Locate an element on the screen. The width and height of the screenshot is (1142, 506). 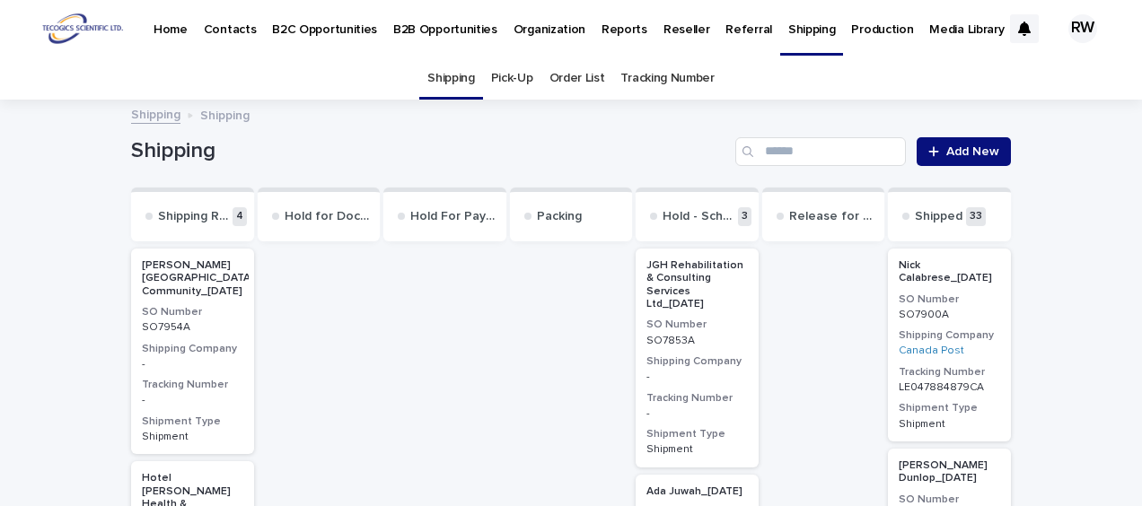
p: Hold For Payment is located at coordinates (454, 216).